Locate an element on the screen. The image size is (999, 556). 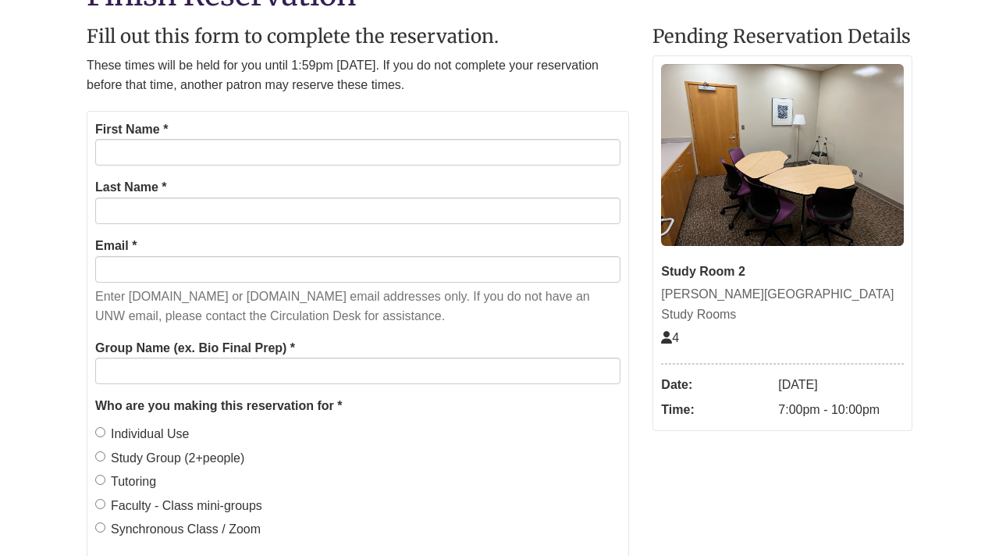
span: The capacity of this space is located at coordinates (670, 337).